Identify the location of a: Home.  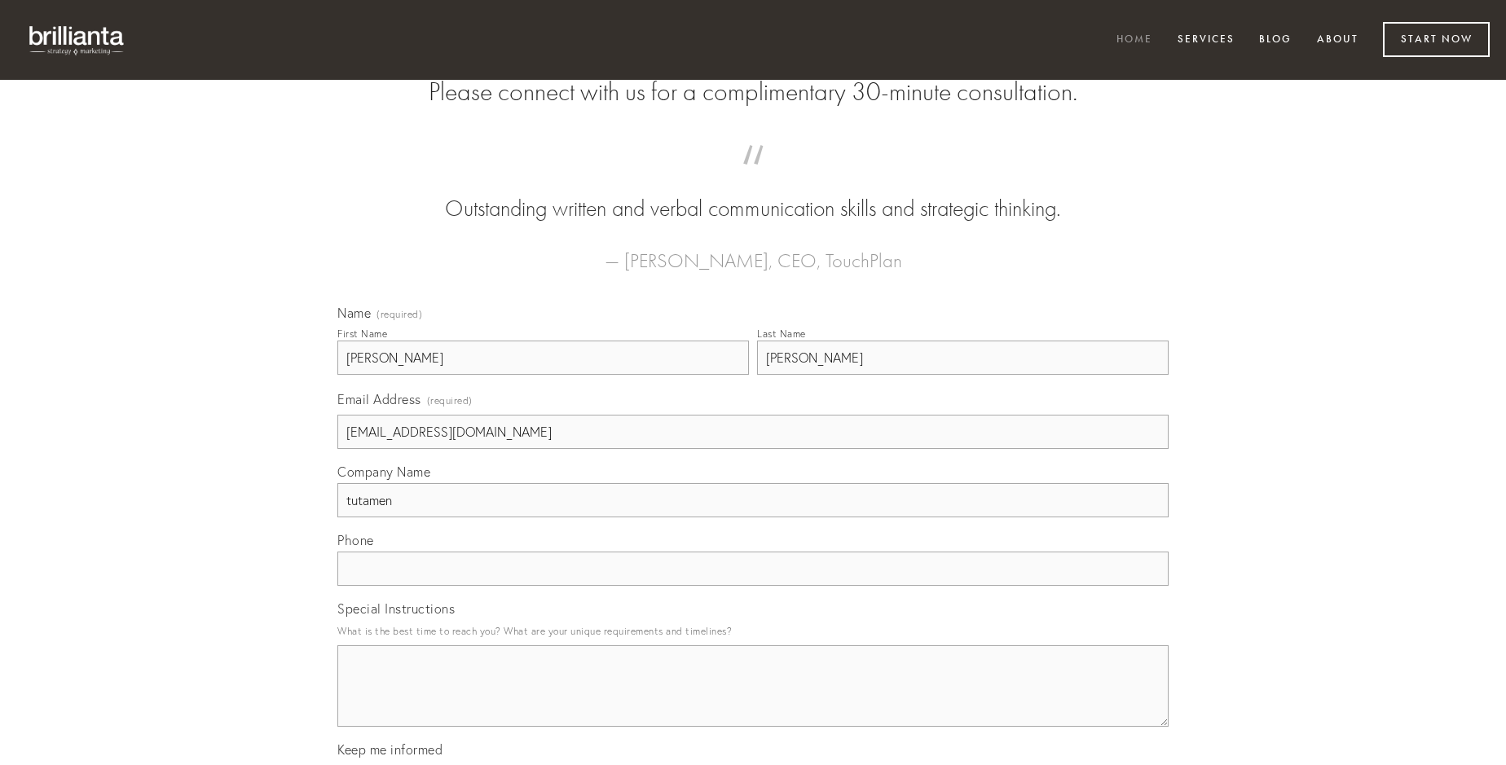
(1134, 40).